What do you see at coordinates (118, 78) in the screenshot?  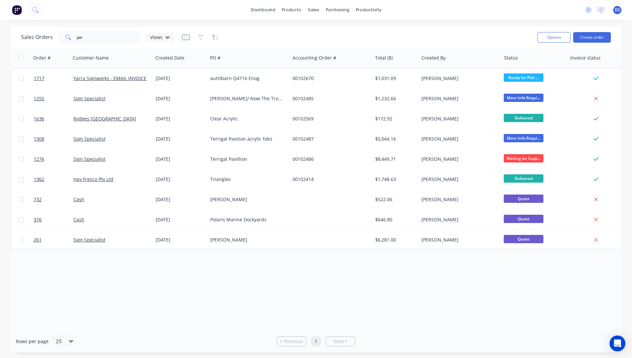 I see `a: Yarra Signworks - EMAIL INVOICES ONLY` at bounding box center [118, 78].